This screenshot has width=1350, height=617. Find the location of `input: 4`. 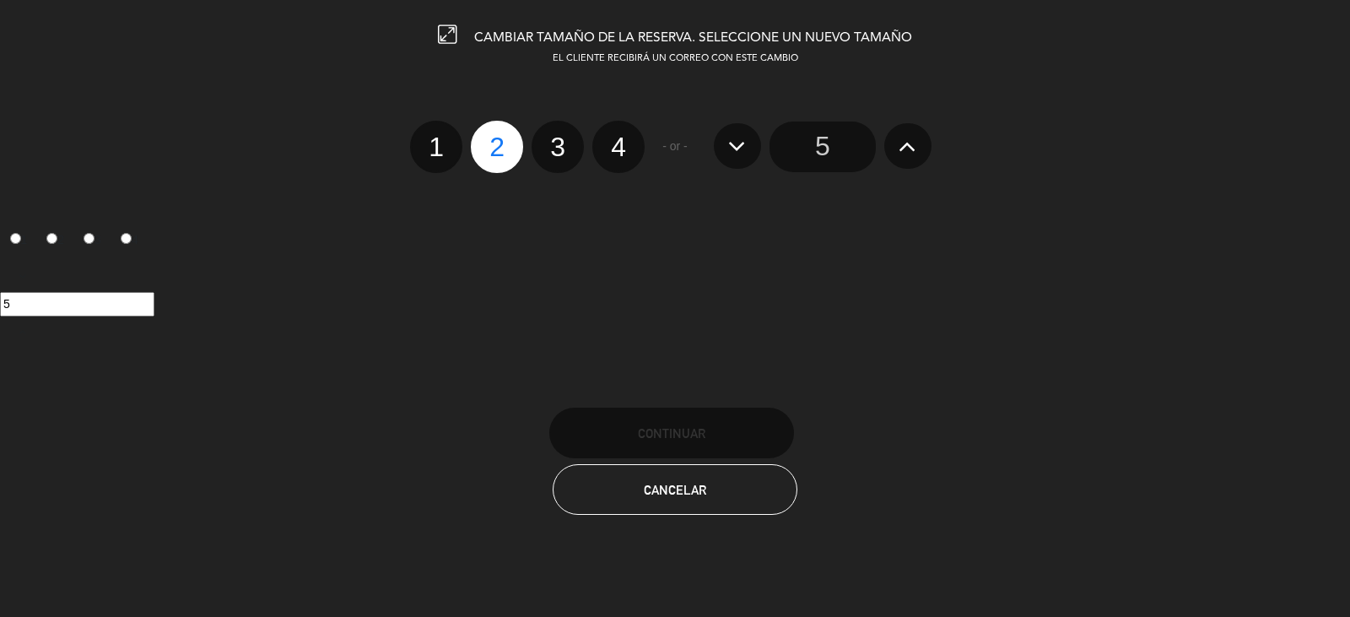

input: 4 is located at coordinates (126, 238).